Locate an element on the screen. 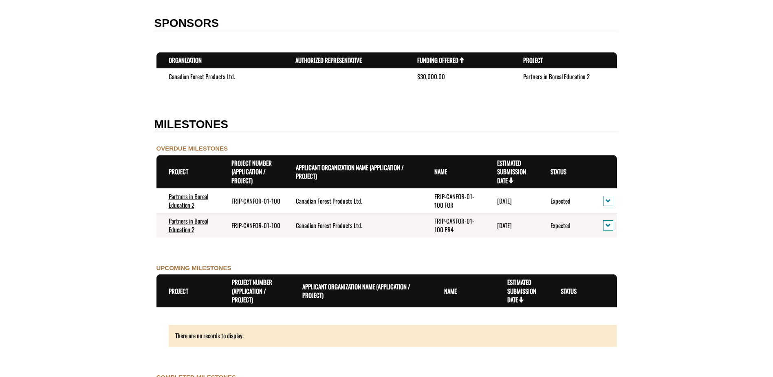 This screenshot has width=773, height=377. a: Organization is located at coordinates (185, 60).